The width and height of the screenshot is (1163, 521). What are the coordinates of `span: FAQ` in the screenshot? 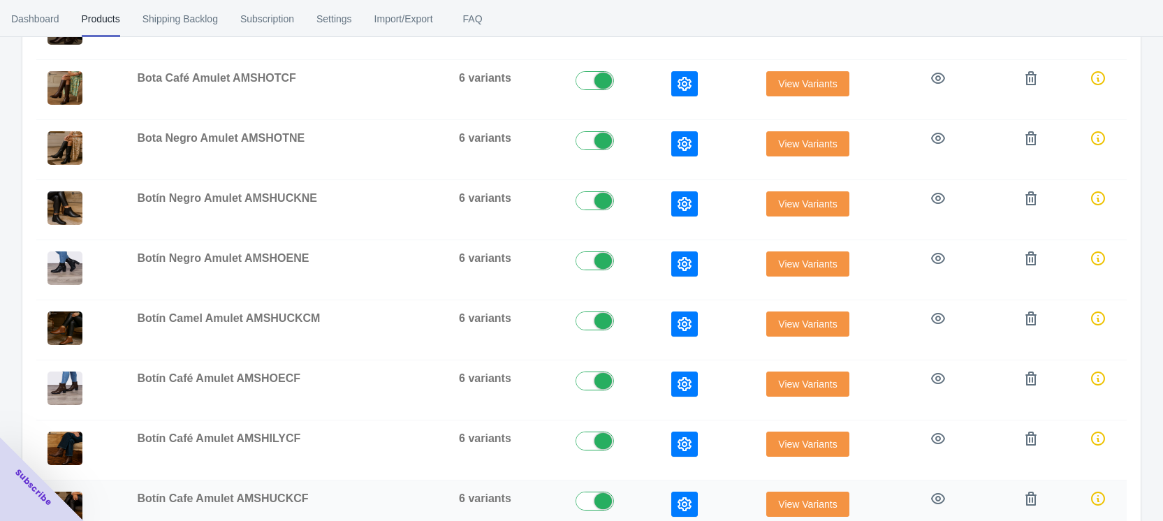 It's located at (473, 19).